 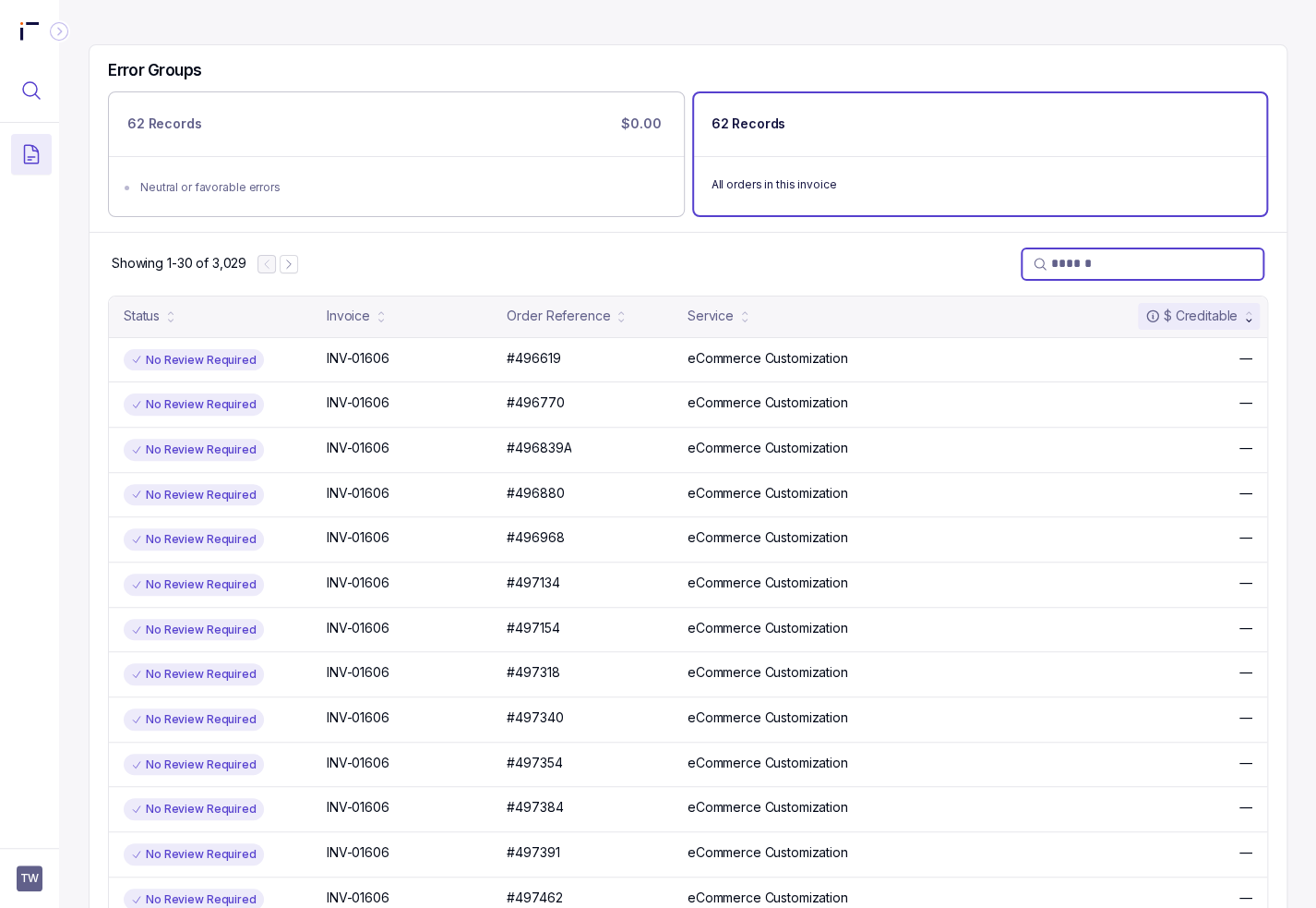 What do you see at coordinates (289, 264) in the screenshot?
I see `button: Next Page` at bounding box center [289, 264].